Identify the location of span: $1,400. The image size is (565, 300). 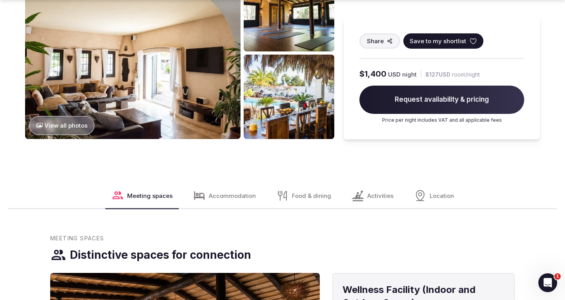
(373, 74).